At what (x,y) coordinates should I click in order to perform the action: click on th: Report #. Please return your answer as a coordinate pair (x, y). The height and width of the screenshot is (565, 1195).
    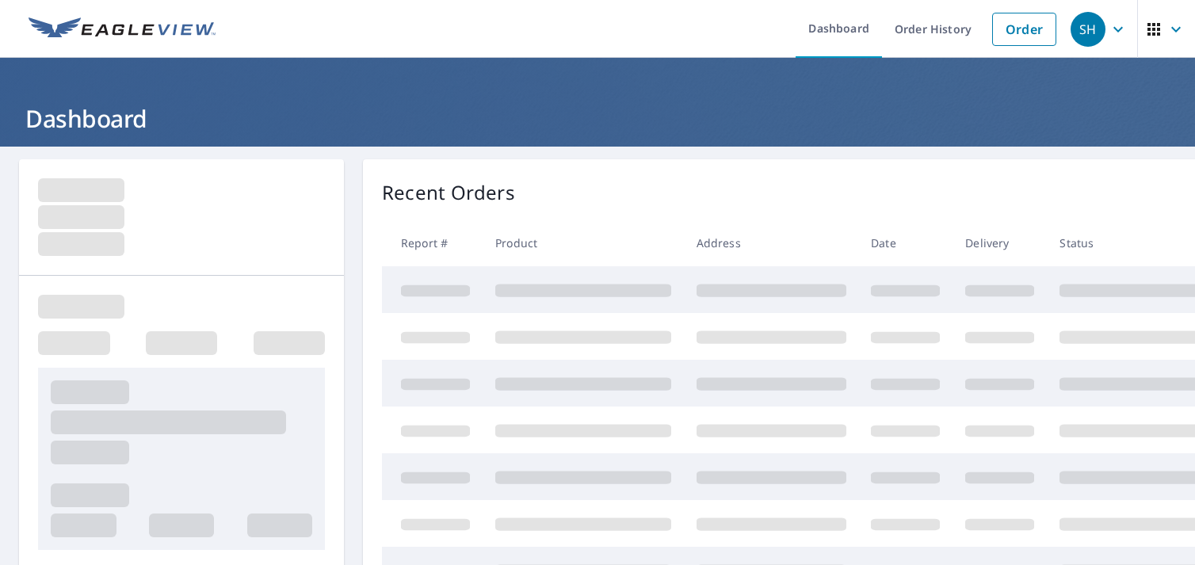
    Looking at the image, I should click on (432, 242).